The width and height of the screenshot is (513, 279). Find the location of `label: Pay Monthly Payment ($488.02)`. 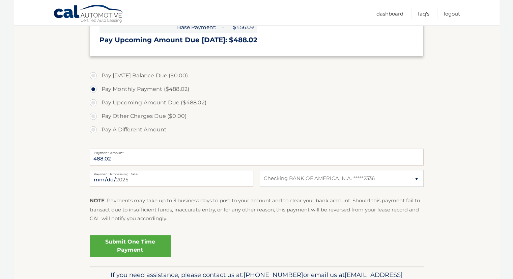

label: Pay Monthly Payment ($488.02) is located at coordinates (257, 89).